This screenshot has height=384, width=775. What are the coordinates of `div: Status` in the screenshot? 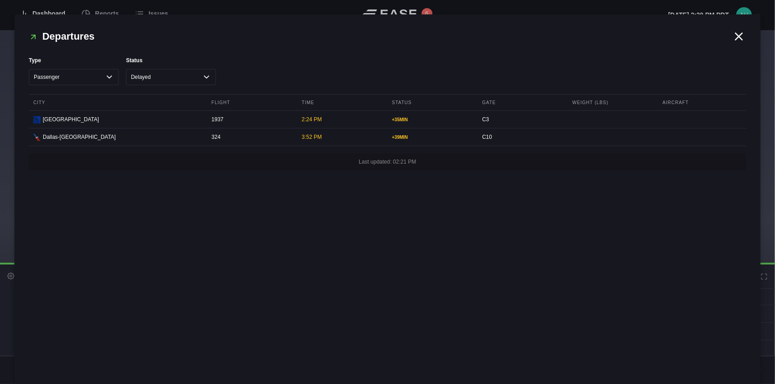 It's located at (432, 102).